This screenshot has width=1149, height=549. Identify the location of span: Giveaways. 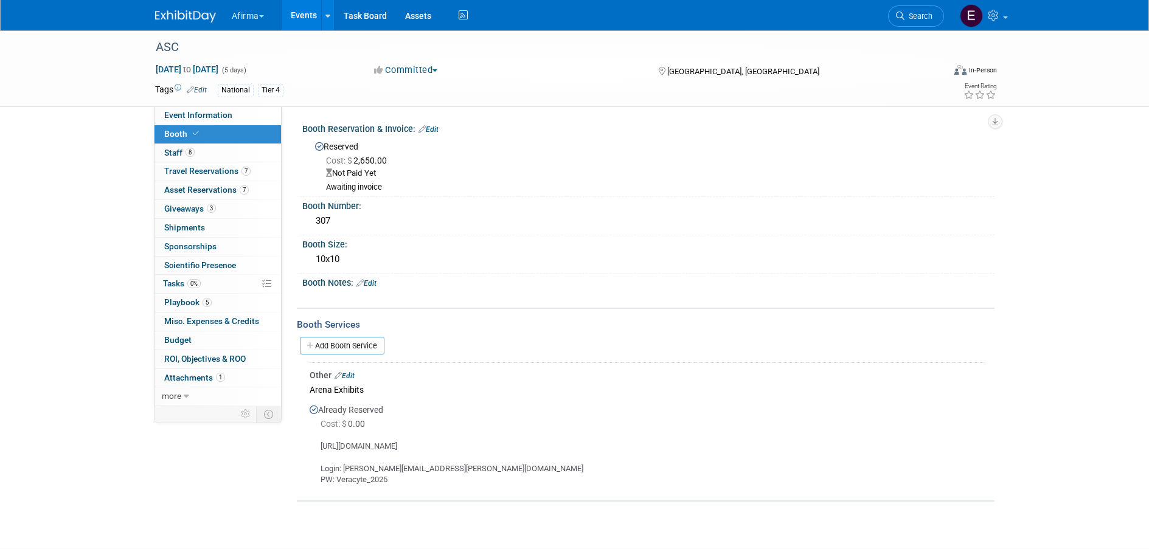
(190, 209).